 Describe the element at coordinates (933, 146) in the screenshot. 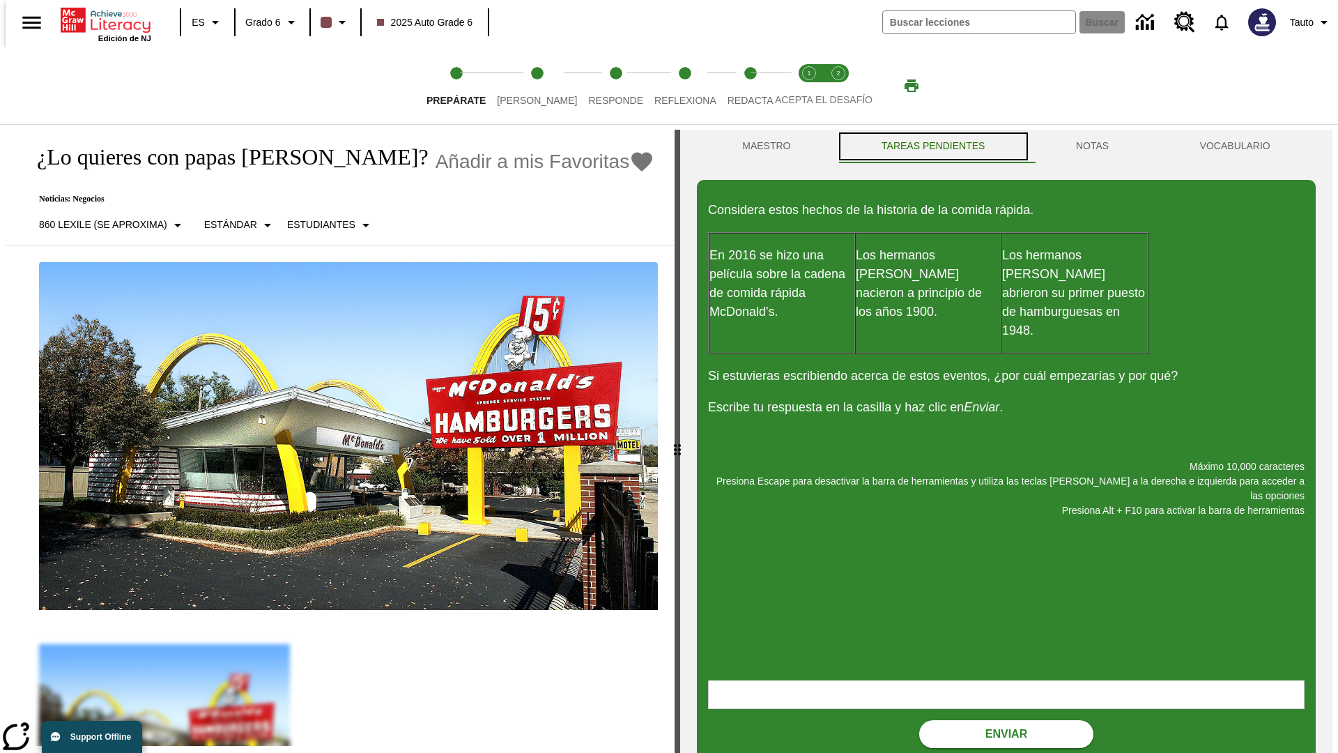

I see `button: TAREAS PENDIENTES` at that location.